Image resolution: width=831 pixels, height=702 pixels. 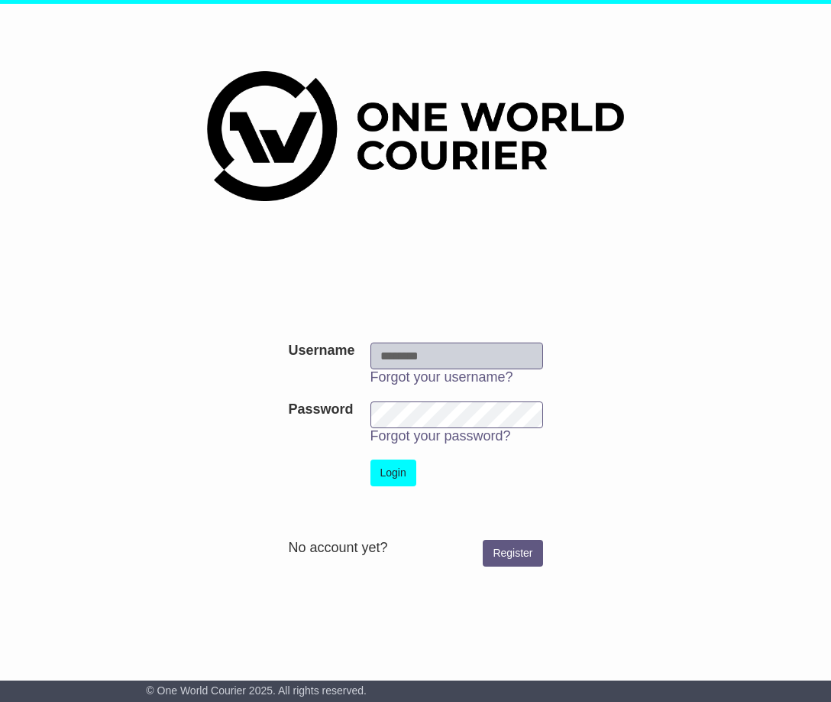 I want to click on div: No account yet?, so click(x=415, y=548).